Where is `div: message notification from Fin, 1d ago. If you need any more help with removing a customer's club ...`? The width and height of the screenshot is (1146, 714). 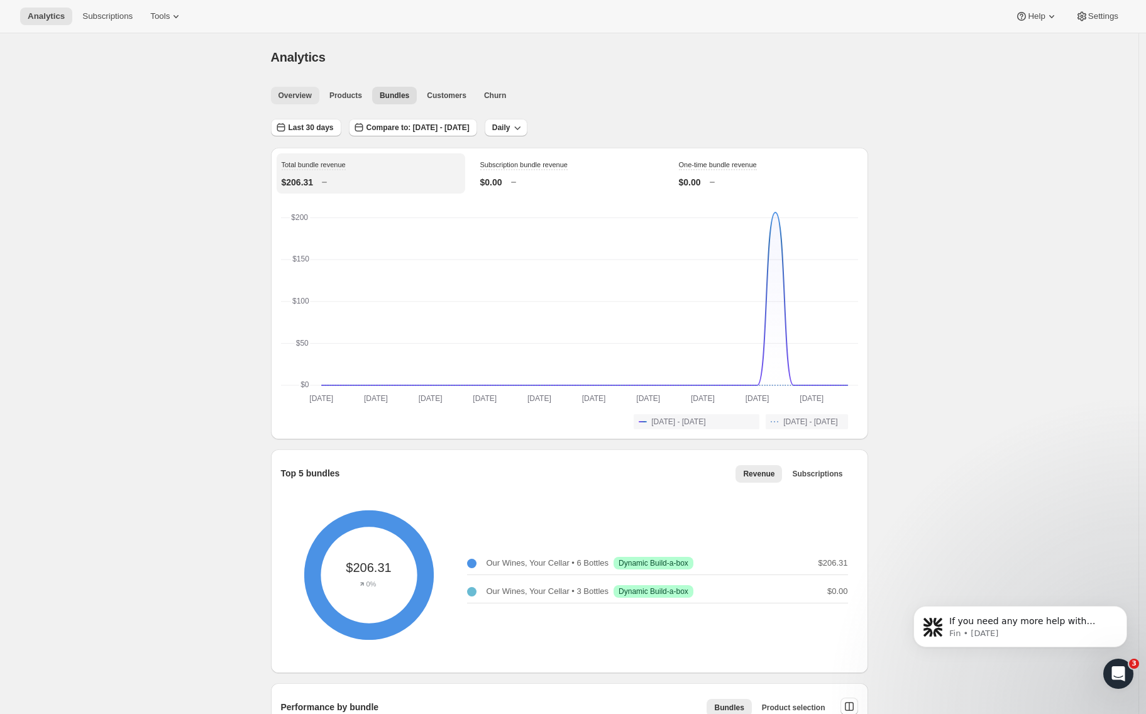 div: message notification from Fin, 1d ago. If you need any more help with removing a customer's club ... is located at coordinates (126, 47).